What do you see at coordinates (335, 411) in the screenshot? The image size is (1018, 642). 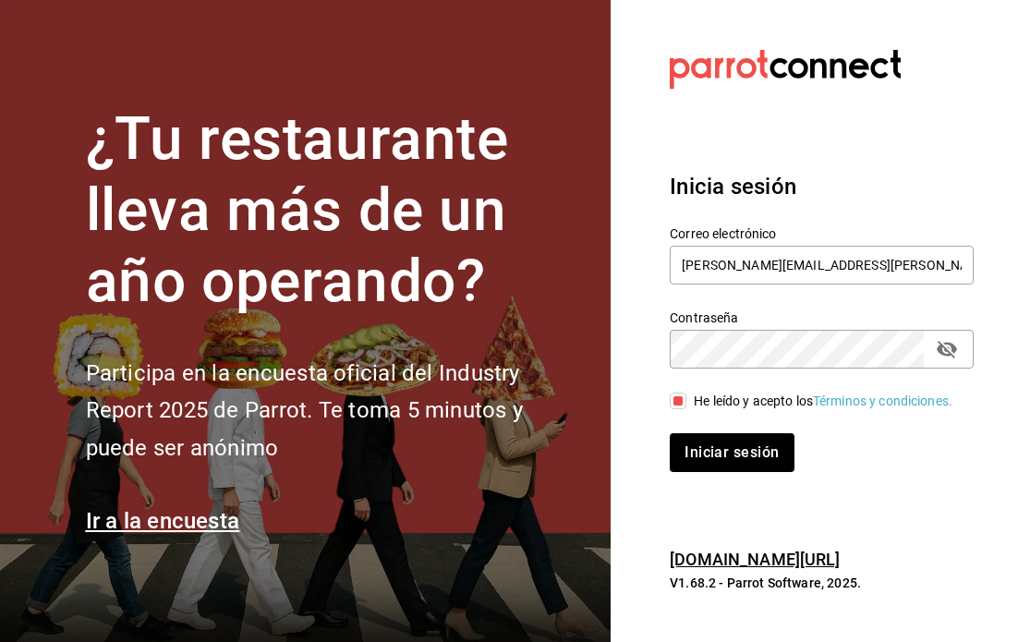 I see `h2: Participa en la encuesta oficial del Industry Report 2025 de Parrot. Te toma 5 minutos y puede se...` at bounding box center [335, 411].